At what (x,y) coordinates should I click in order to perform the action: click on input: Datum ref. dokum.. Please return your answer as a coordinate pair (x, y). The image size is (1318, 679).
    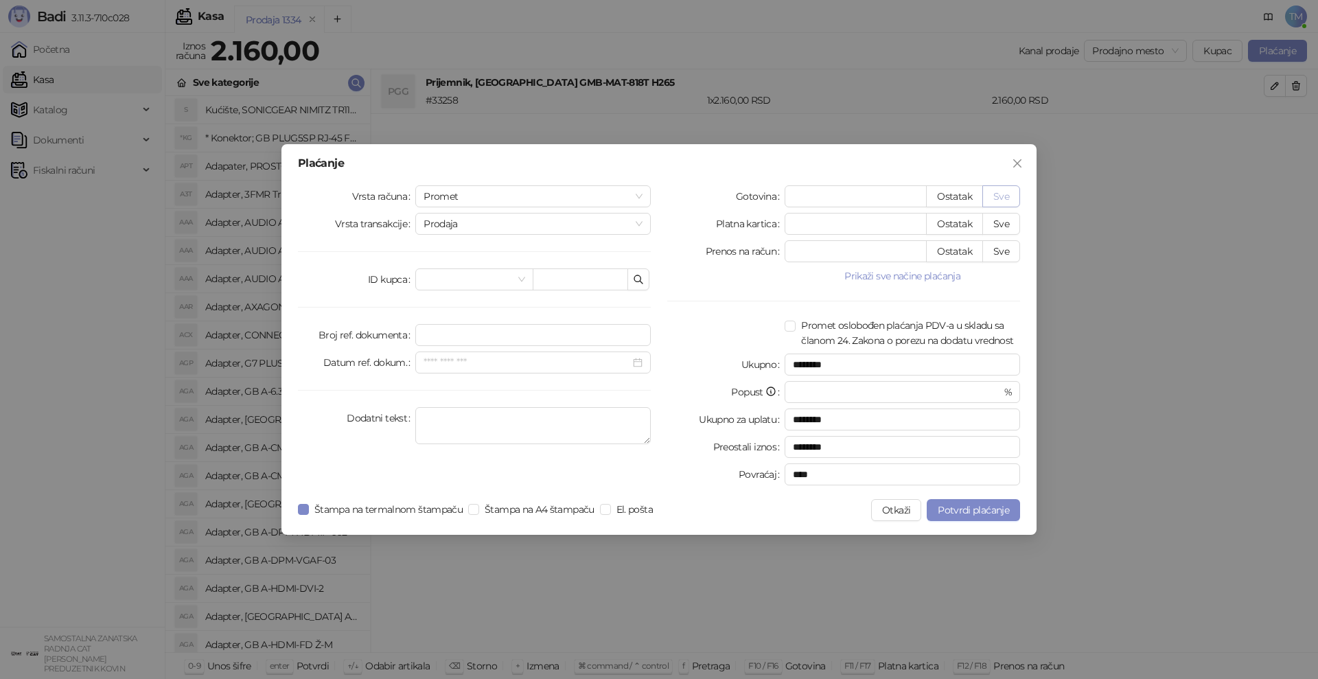
    Looking at the image, I should click on (527, 362).